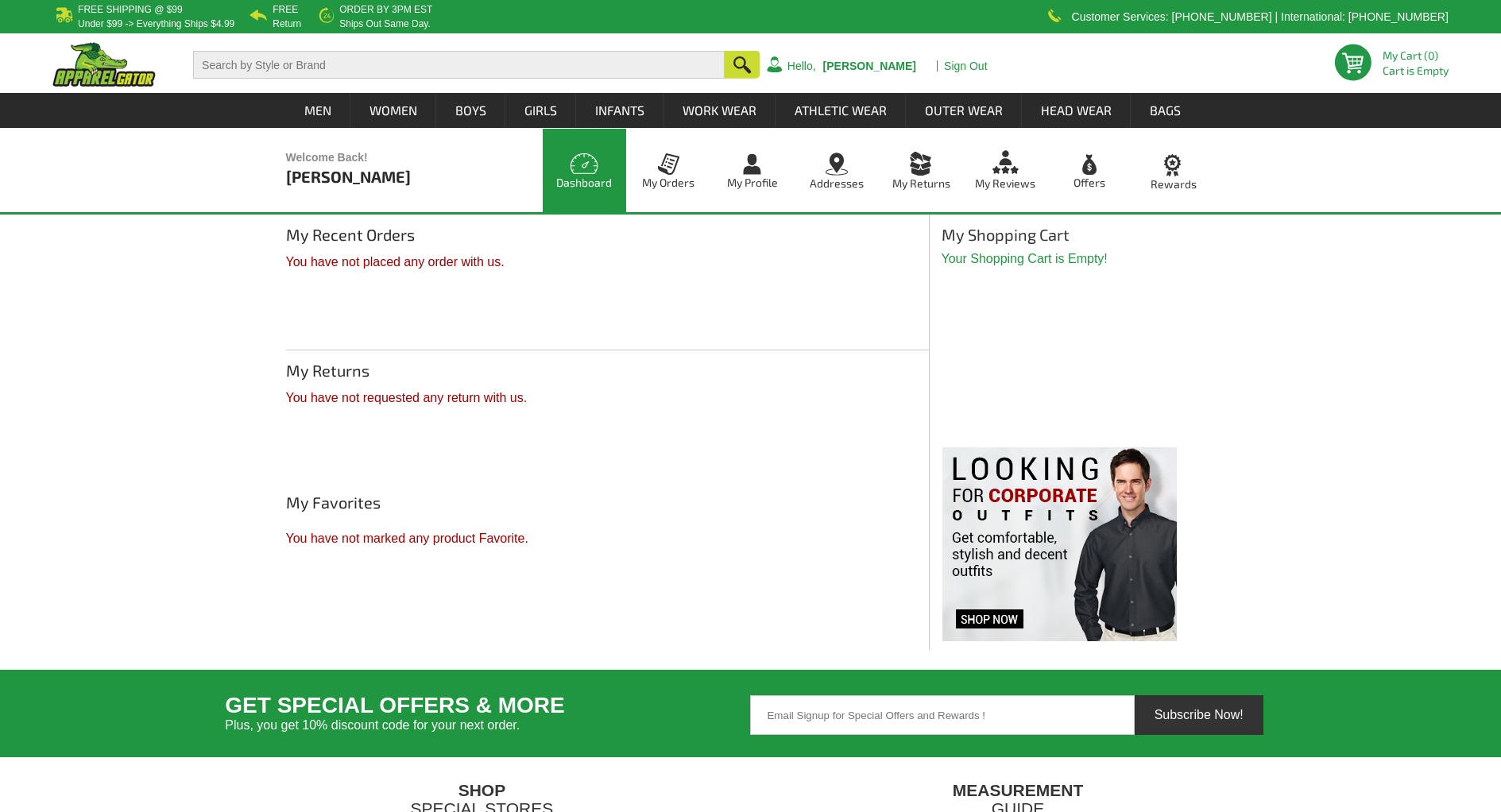  Describe the element at coordinates (540, 111) in the screenshot. I see `a: Girls` at that location.